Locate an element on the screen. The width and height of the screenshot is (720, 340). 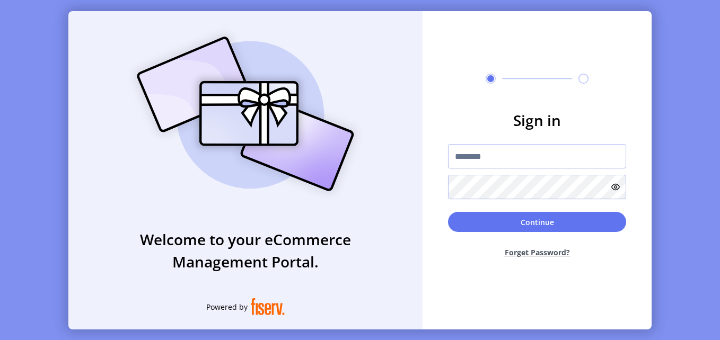
button: Continue is located at coordinates (537, 222).